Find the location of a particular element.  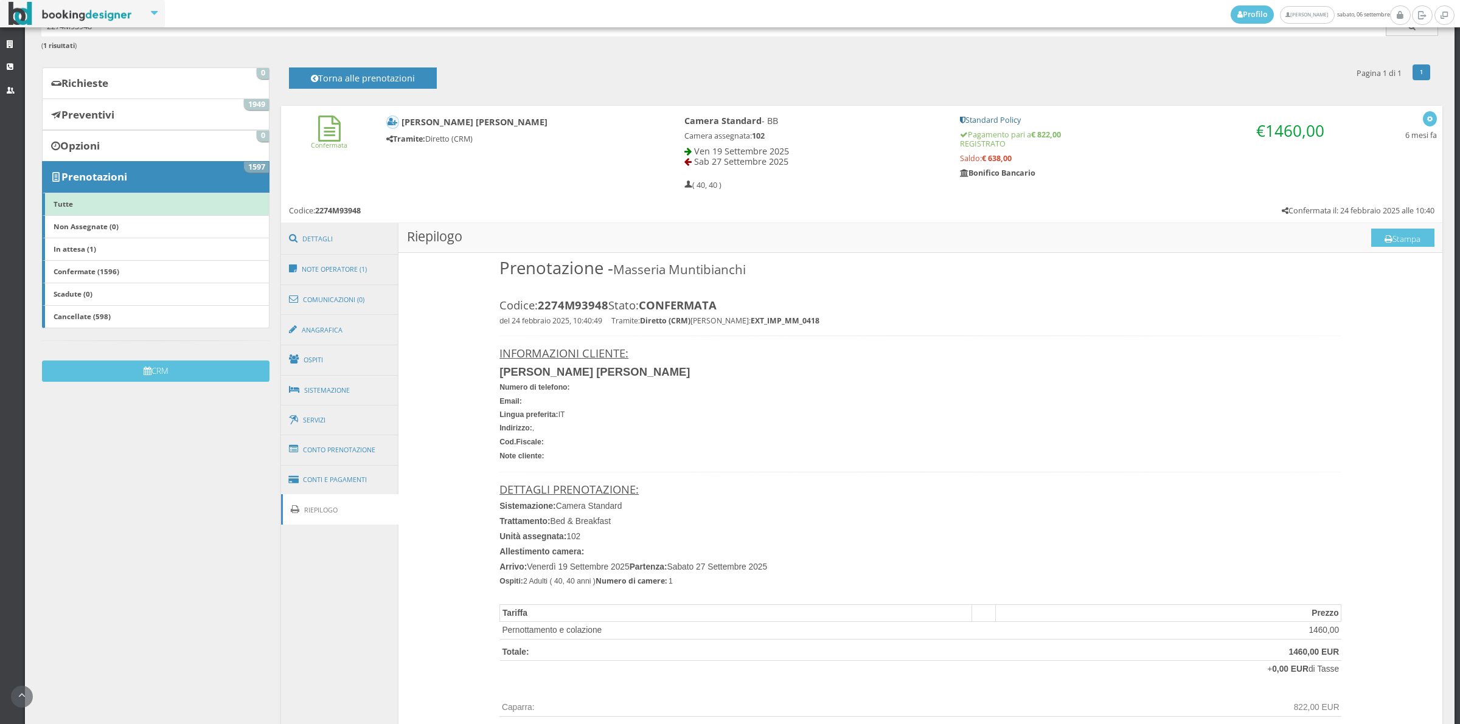

b: Preventivi is located at coordinates (88, 114).